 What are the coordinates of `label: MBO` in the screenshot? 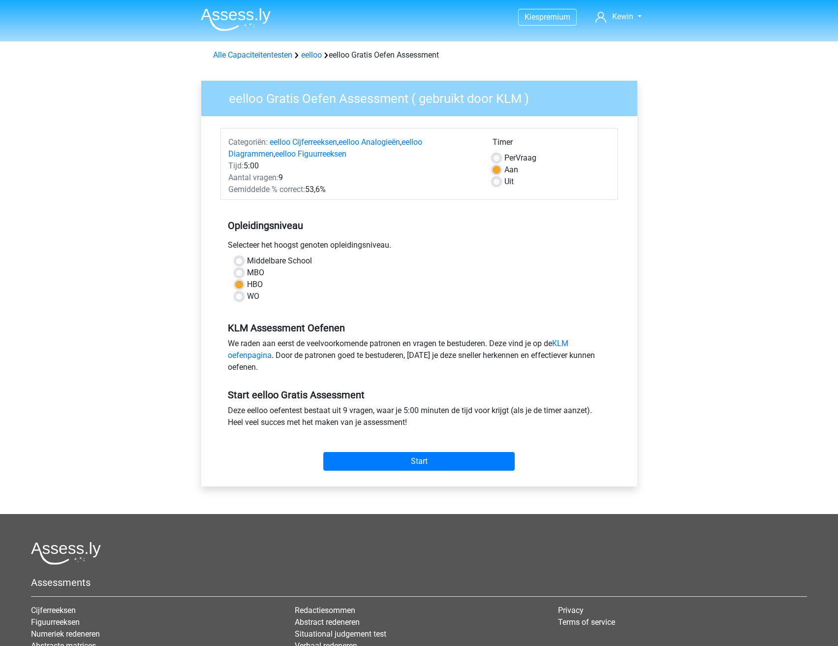 It's located at (256, 273).